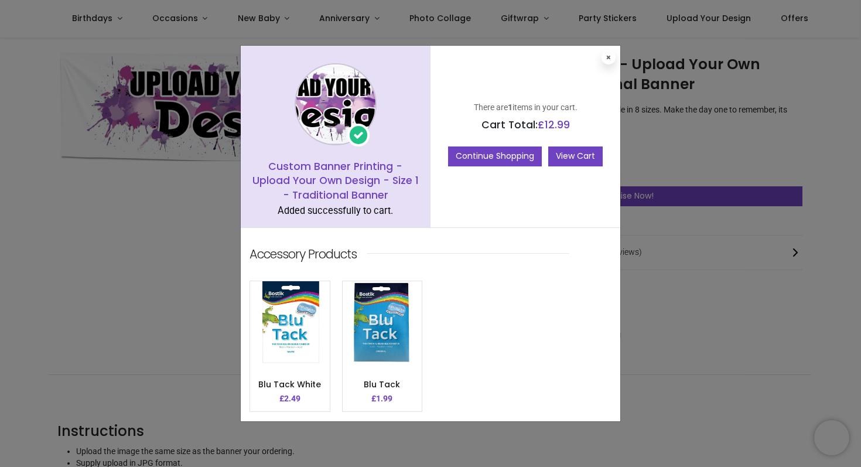 Image resolution: width=861 pixels, height=467 pixels. Describe the element at coordinates (575, 156) in the screenshot. I see `a: View Cart` at that location.